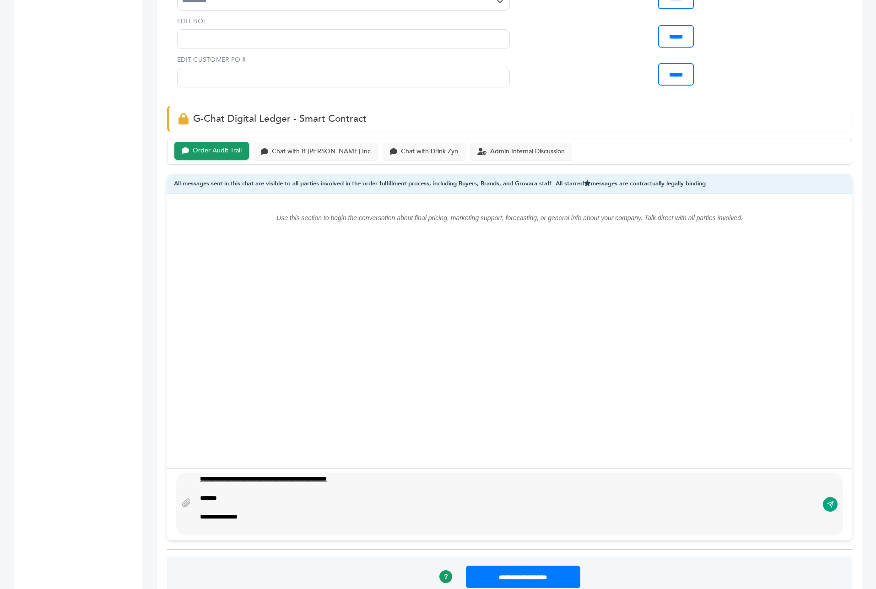 The height and width of the screenshot is (589, 876). What do you see at coordinates (509, 184) in the screenshot?
I see `div: All messages sent in this chat are visible to all parties involved in the order fulfillment proce...` at bounding box center [509, 184].